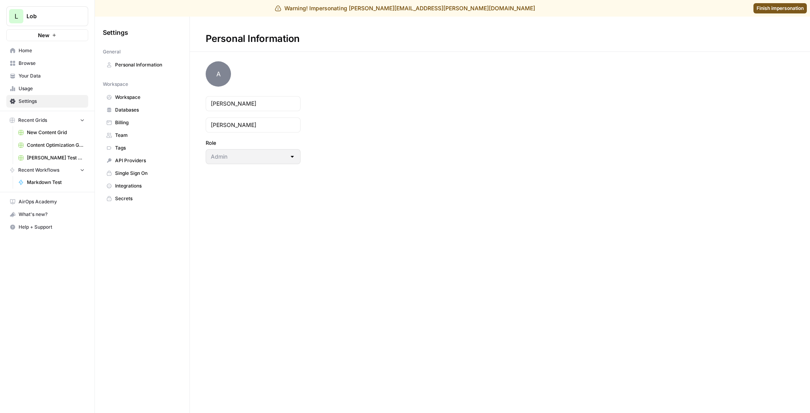  I want to click on a: Browse, so click(47, 63).